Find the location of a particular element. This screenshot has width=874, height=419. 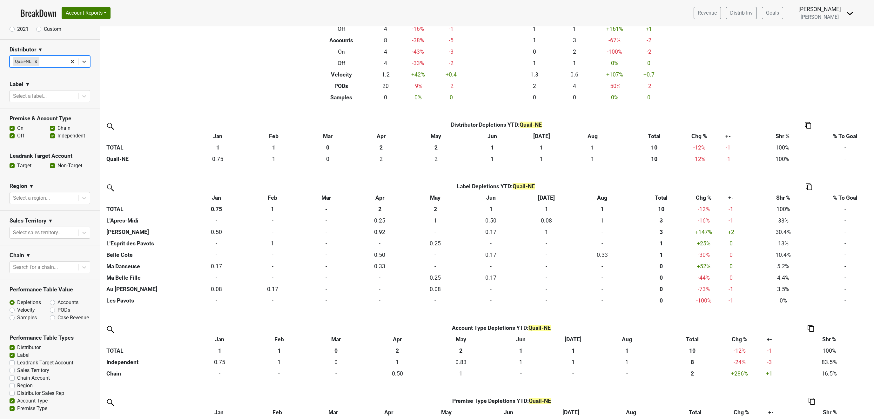

td: +1 is located at coordinates (649, 29).